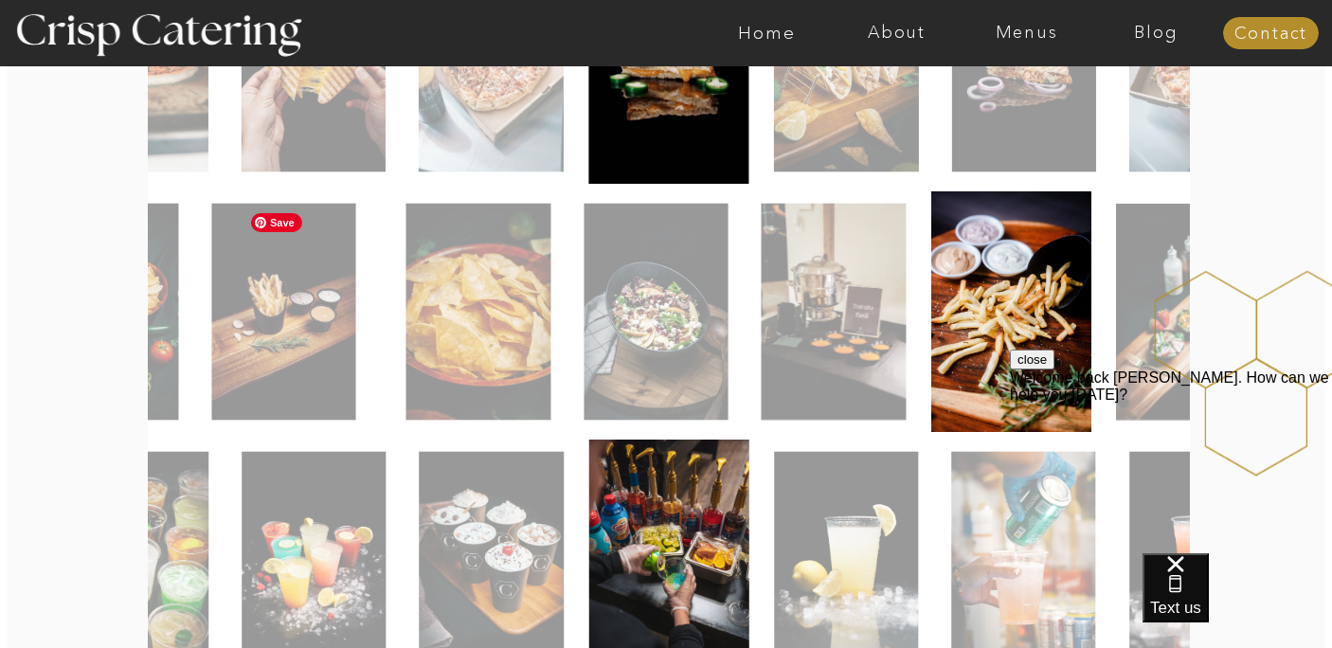 The height and width of the screenshot is (648, 1332). What do you see at coordinates (766, 33) in the screenshot?
I see `nav: Home` at bounding box center [766, 33].